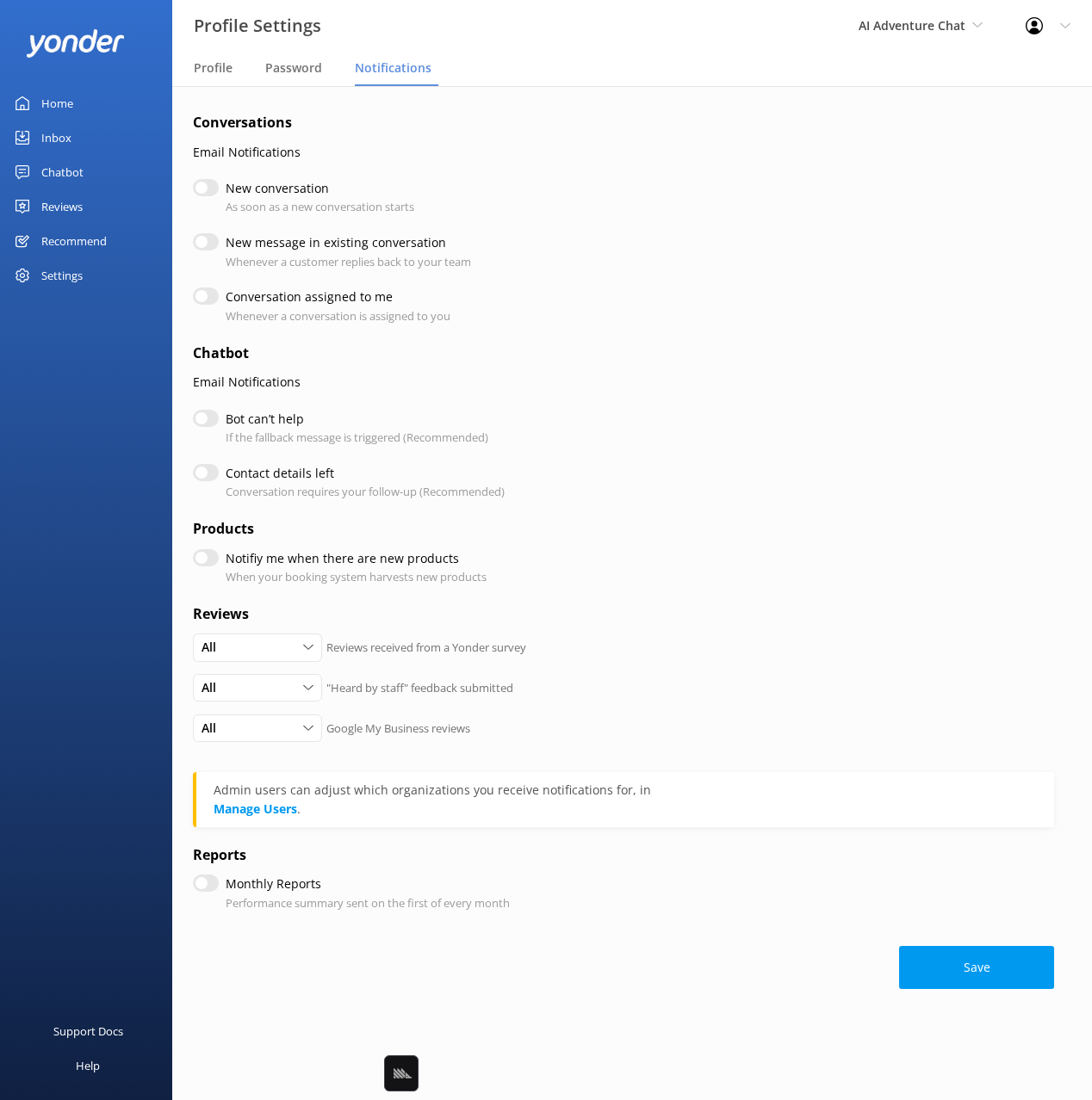 The height and width of the screenshot is (1100, 1092). I want to click on div: Admin users can adjust which organizations you receive notifications for, in, so click(625, 790).